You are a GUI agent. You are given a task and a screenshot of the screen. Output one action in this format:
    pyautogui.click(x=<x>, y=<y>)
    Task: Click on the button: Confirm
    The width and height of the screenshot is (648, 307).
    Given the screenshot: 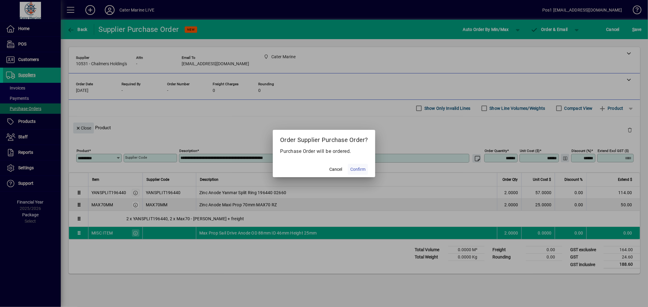 What is the action you would take?
    pyautogui.click(x=358, y=169)
    